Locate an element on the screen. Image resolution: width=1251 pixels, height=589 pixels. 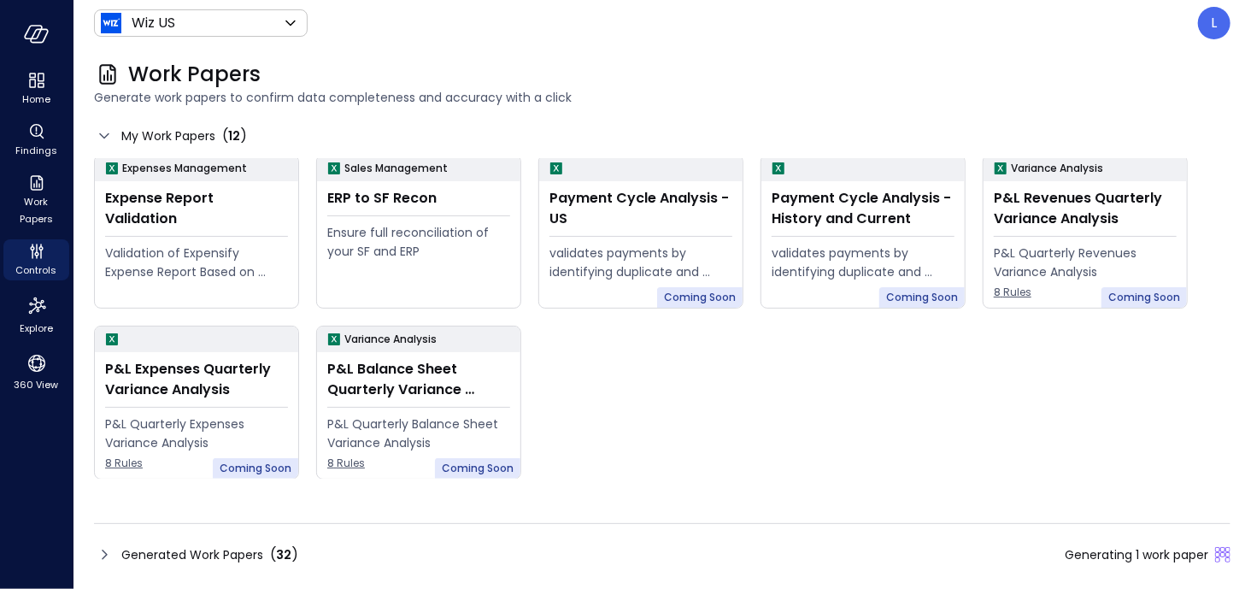
div: Ensure full reconciliation of your SF and ERP is located at coordinates (419, 242).